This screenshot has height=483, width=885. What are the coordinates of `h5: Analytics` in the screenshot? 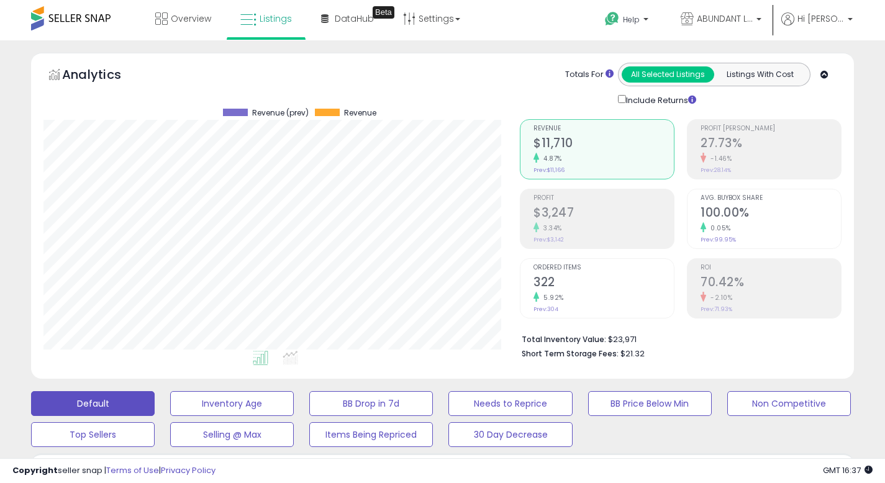 It's located at (104, 76).